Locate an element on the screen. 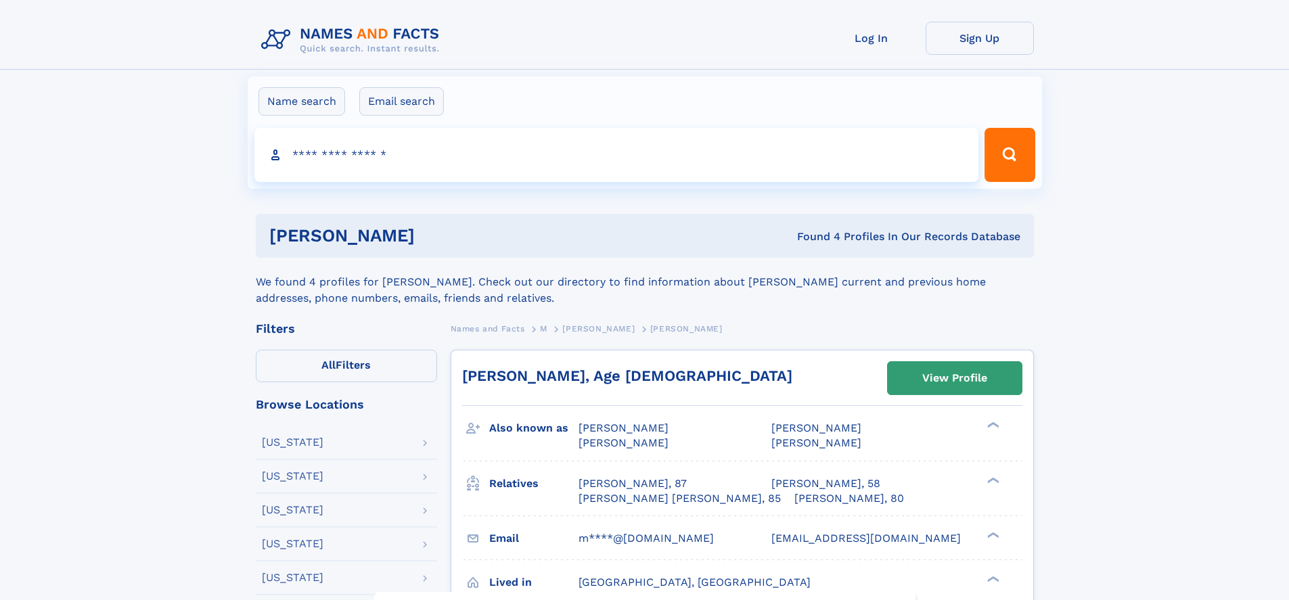  h3: Relatives is located at coordinates (534, 484).